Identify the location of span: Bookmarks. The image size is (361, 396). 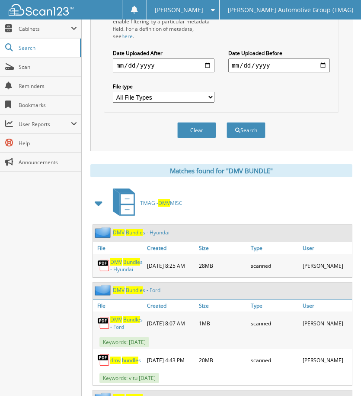
(48, 105).